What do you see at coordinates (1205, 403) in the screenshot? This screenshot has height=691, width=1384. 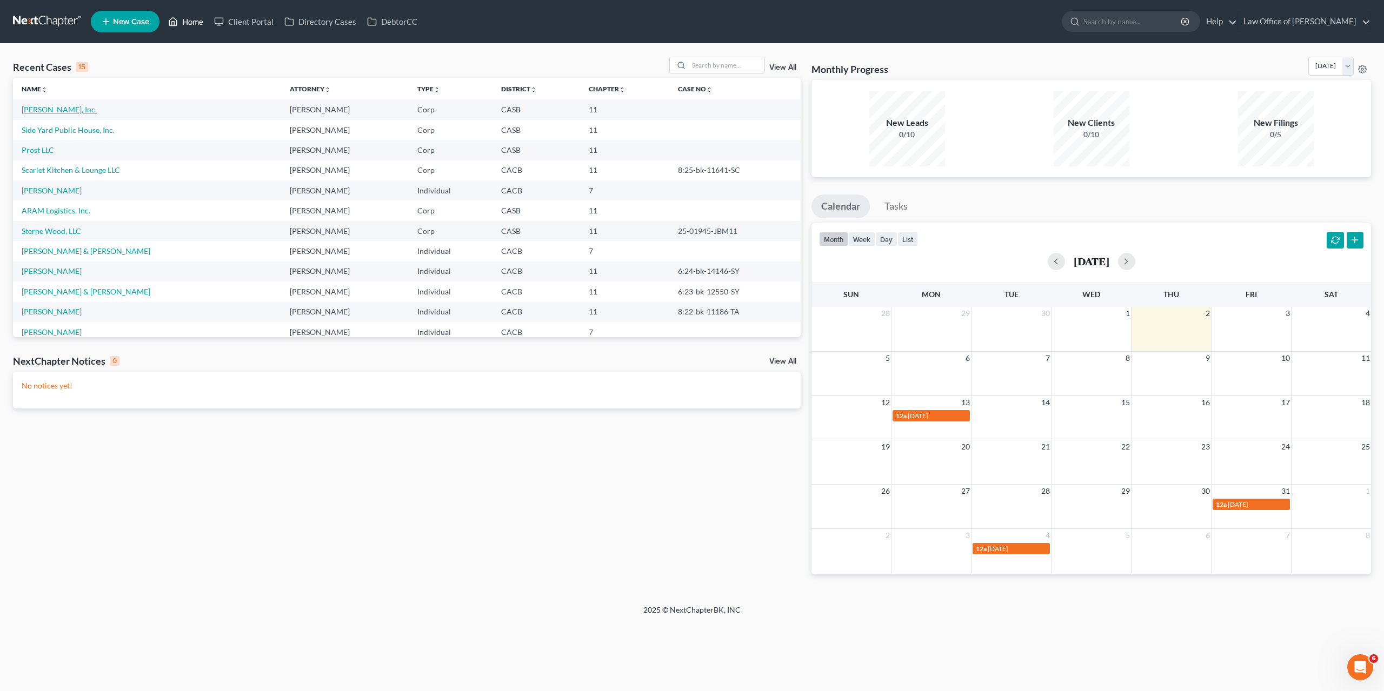 I see `span: 16` at bounding box center [1205, 403].